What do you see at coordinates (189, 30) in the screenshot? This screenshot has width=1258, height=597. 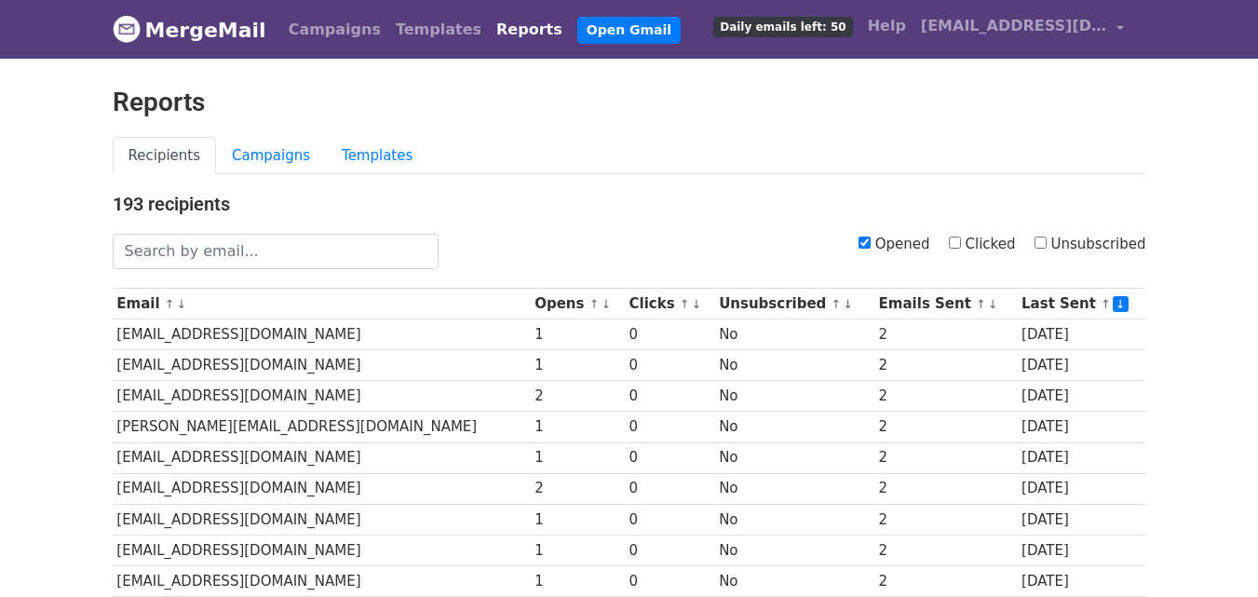 I see `a: MergeMail` at bounding box center [189, 30].